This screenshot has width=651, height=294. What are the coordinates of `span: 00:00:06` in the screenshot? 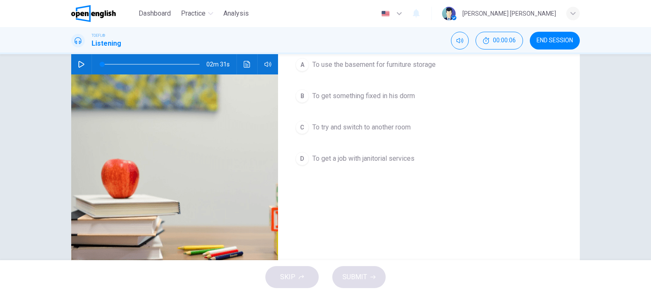 It's located at (504, 41).